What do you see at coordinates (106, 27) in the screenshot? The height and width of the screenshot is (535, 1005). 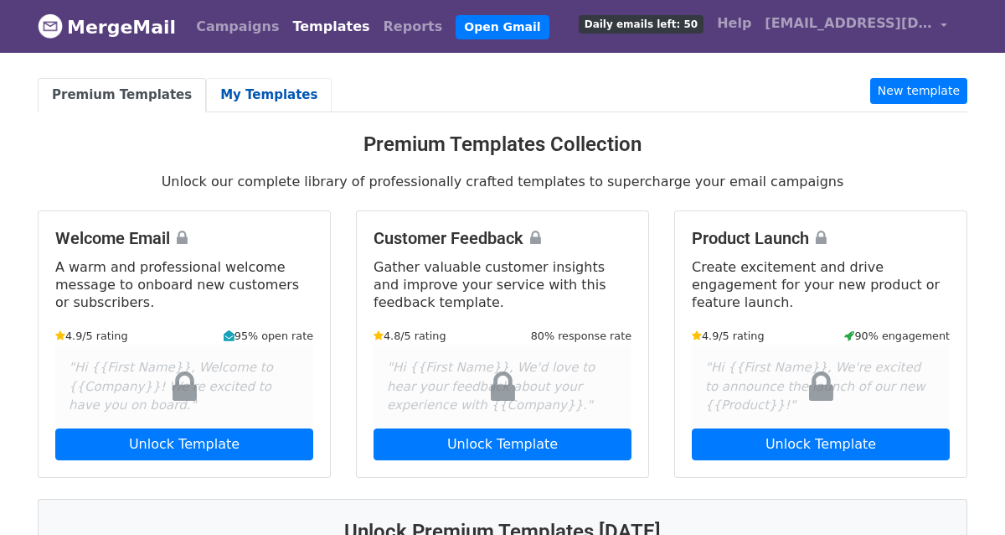 I see `a: MergeMail` at bounding box center [106, 27].